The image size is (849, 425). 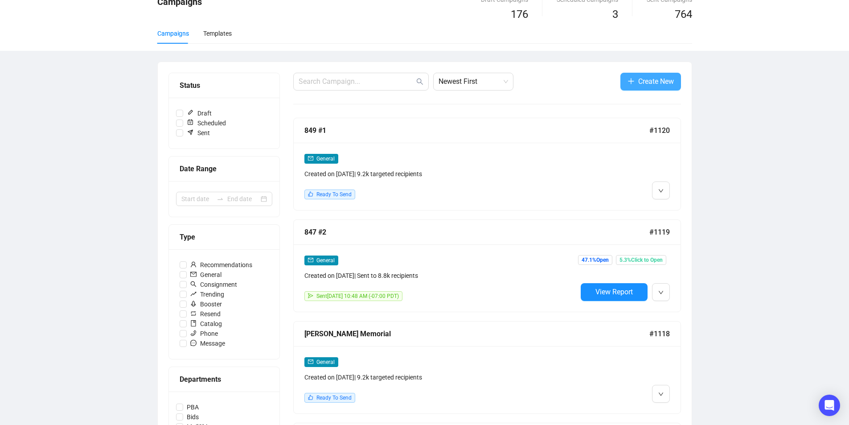 I want to click on span: rocket, so click(x=193, y=303).